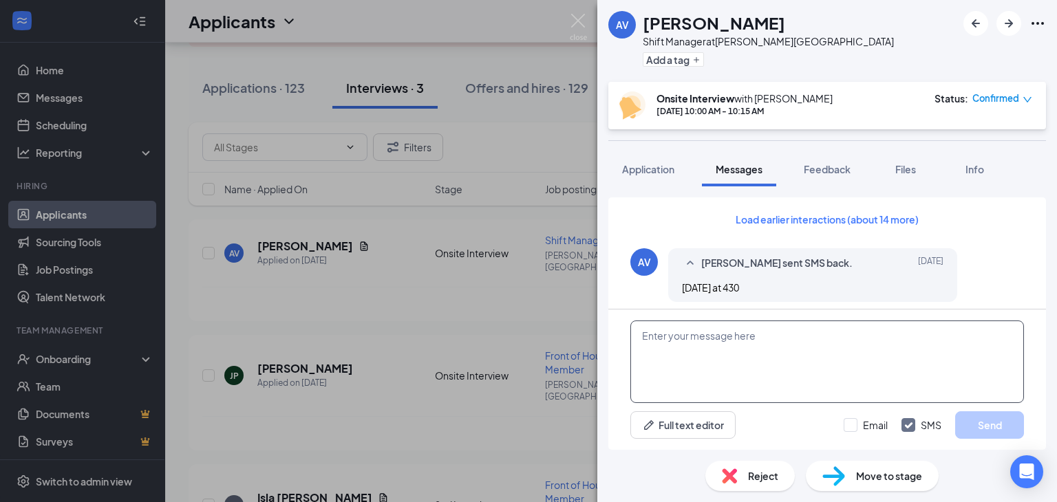 Image resolution: width=1057 pixels, height=502 pixels. Describe the element at coordinates (695, 98) in the screenshot. I see `b: Onsite Interview` at that location.